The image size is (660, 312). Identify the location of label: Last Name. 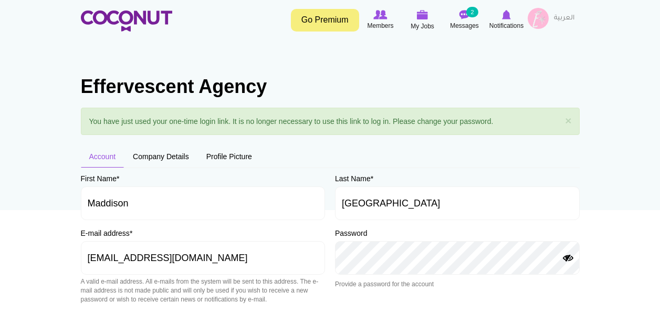
(354, 178).